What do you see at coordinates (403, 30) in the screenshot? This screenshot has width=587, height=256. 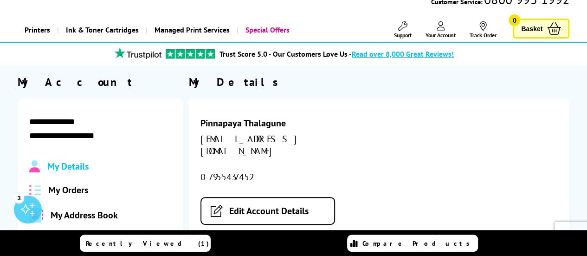 I see `a: Support` at bounding box center [403, 30].